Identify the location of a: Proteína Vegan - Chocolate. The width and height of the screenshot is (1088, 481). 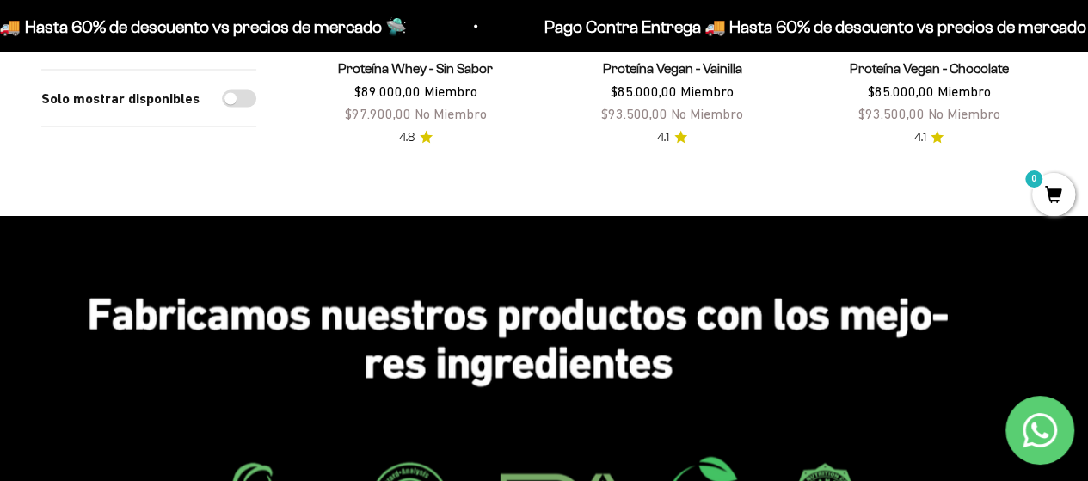
(928, 67).